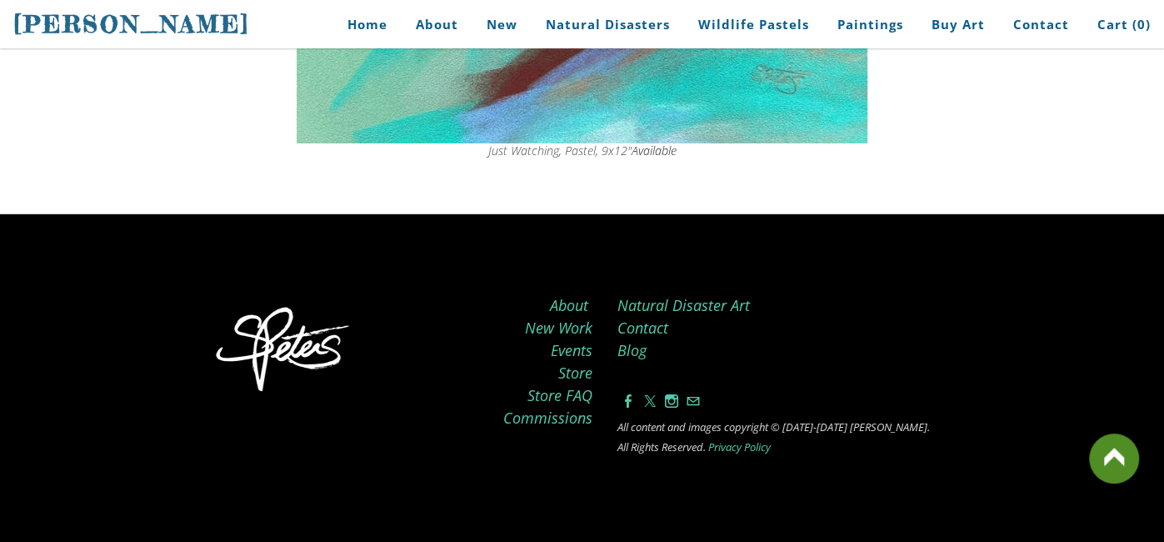  Describe the element at coordinates (870, 24) in the screenshot. I see `a: Paintings` at that location.